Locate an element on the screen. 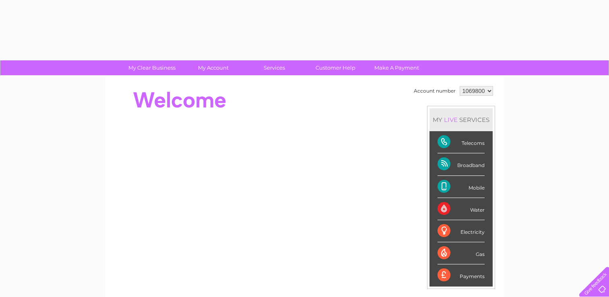 Image resolution: width=609 pixels, height=297 pixels. a: Make A Payment is located at coordinates (396, 68).